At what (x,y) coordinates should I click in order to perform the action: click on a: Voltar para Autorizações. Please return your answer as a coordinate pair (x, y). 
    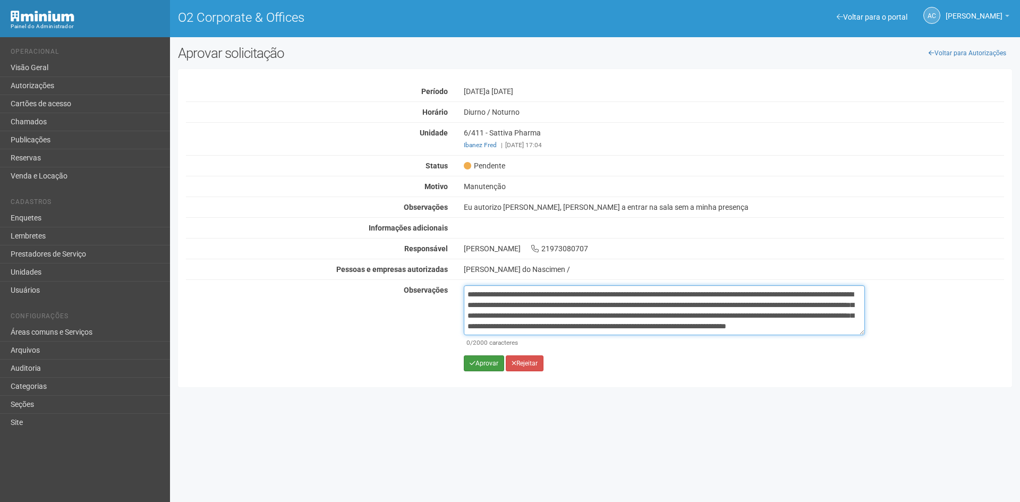
    Looking at the image, I should click on (967, 53).